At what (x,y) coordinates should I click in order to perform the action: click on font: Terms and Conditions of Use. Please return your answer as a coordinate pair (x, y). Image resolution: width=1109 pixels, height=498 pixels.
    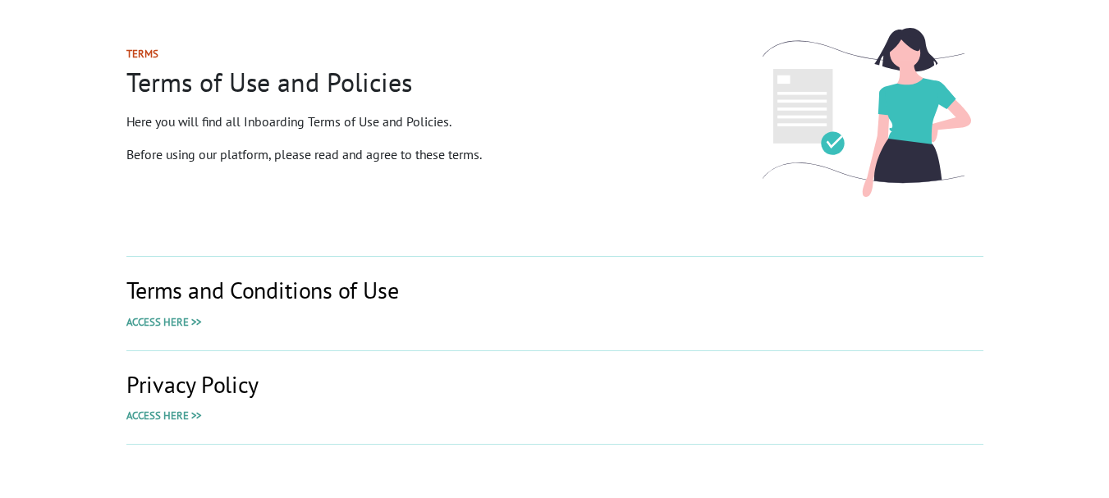
    Looking at the image, I should click on (263, 290).